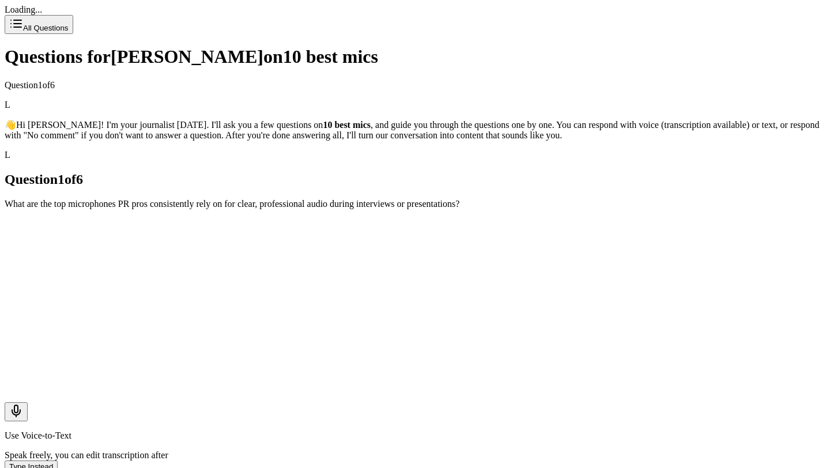  What do you see at coordinates (415, 204) in the screenshot?
I see `div: What are the top microphones PR pros consistently rely on for clear, professional audio during in...` at bounding box center [415, 204].